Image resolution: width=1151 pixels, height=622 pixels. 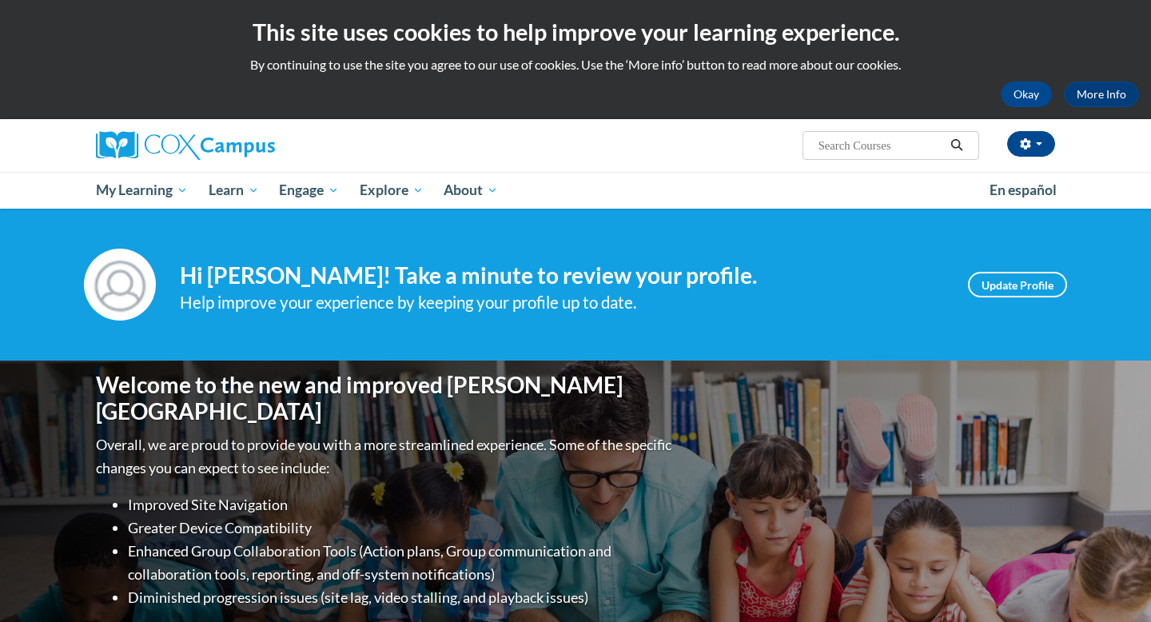 I want to click on div: Main menu, so click(x=576, y=190).